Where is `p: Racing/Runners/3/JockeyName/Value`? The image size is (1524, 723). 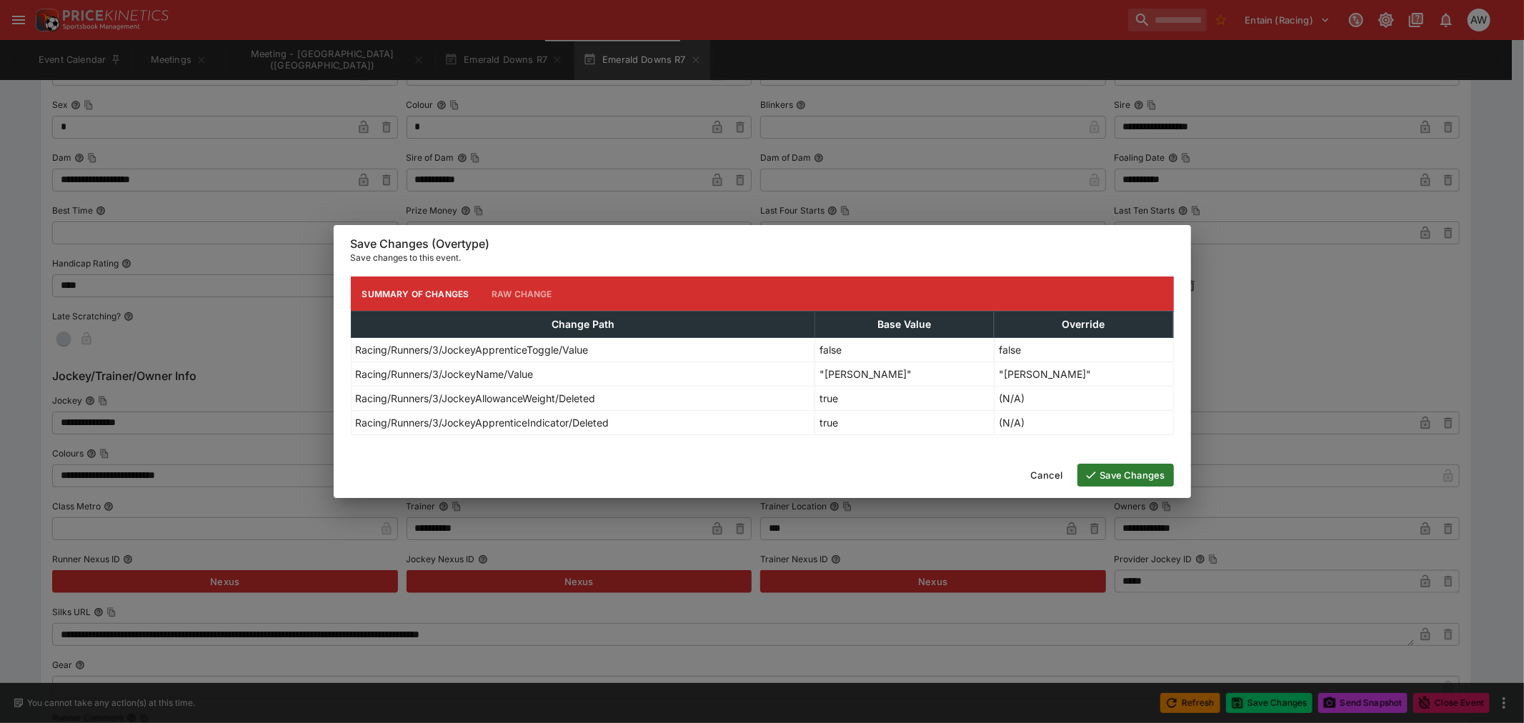
p: Racing/Runners/3/JockeyName/Value is located at coordinates (444, 374).